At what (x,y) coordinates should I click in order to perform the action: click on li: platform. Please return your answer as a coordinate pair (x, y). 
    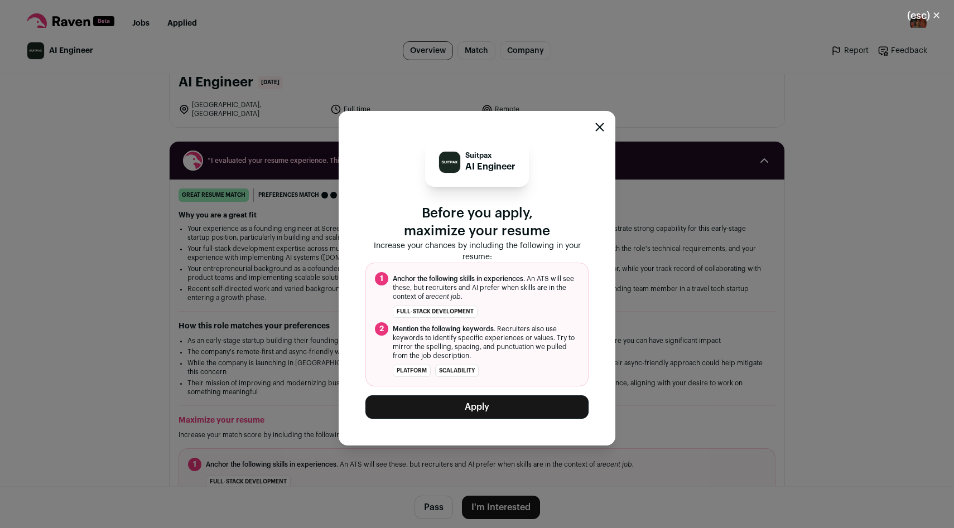
    Looking at the image, I should click on (412, 371).